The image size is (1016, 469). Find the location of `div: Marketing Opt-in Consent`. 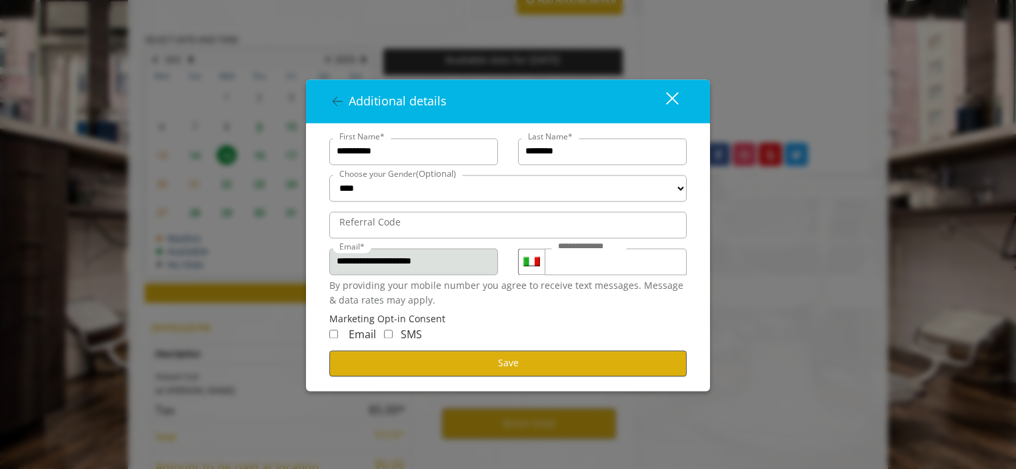

div: Marketing Opt-in Consent is located at coordinates (508, 319).